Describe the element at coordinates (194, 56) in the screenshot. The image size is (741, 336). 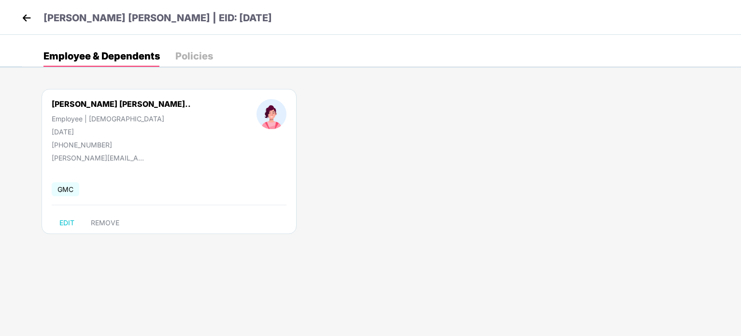
I see `div: Policies` at that location.